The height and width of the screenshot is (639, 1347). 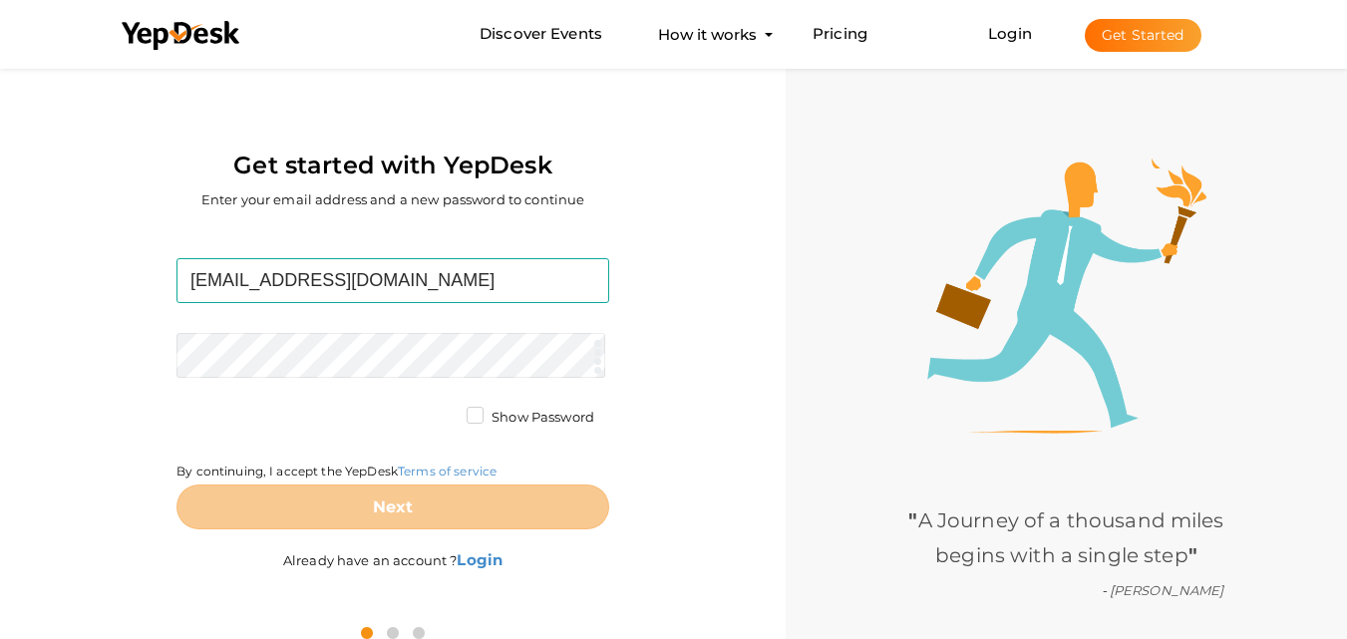 I want to click on b: Next, so click(x=393, y=506).